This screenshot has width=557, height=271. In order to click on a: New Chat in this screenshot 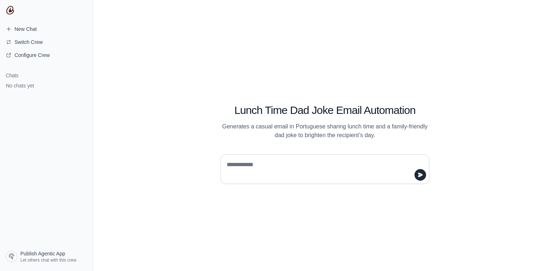, I will do `click(46, 29)`.